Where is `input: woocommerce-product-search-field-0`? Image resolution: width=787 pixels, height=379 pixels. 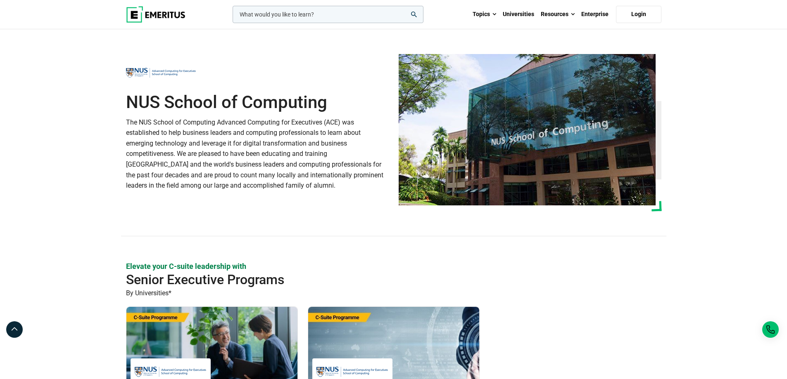
input: woocommerce-product-search-field-0 is located at coordinates (328, 14).